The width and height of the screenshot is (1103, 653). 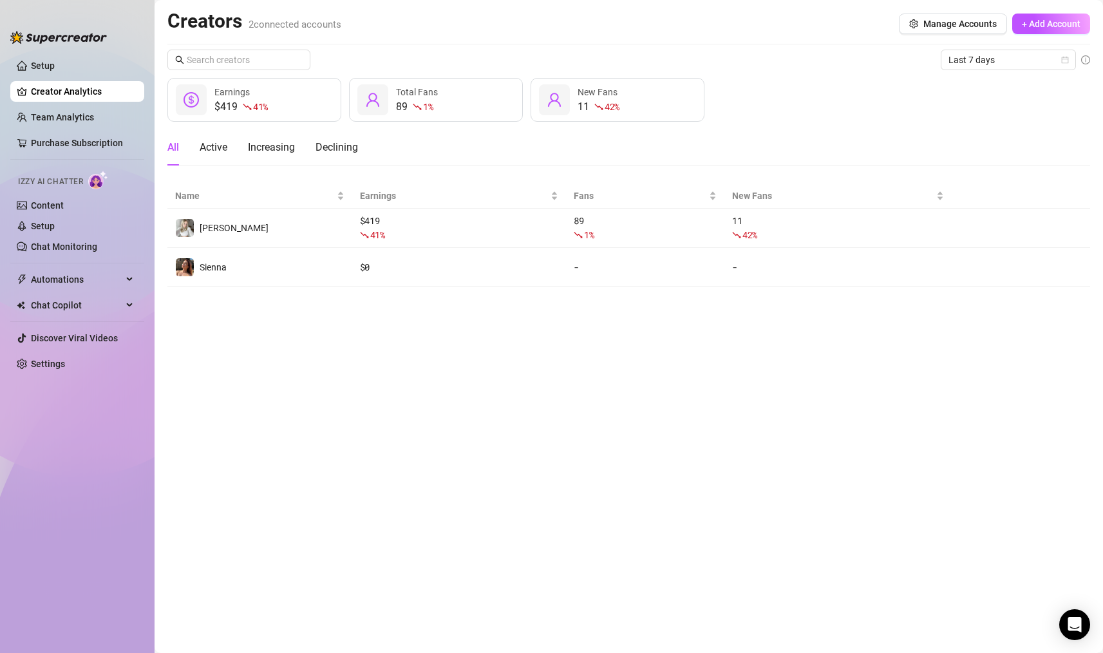 I want to click on div: Open Intercom Messenger, so click(x=1075, y=625).